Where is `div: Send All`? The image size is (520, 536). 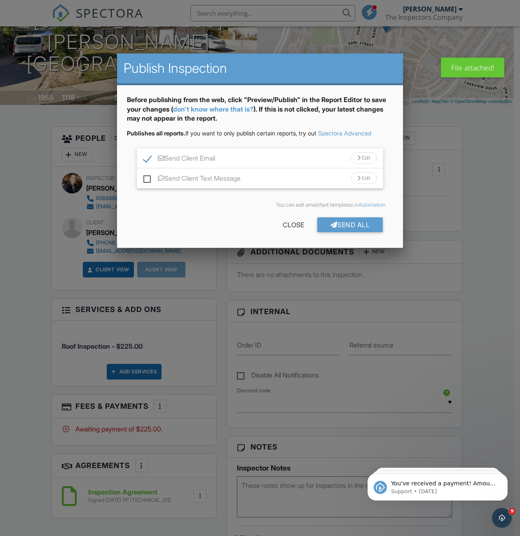
div: Send All is located at coordinates (350, 225).